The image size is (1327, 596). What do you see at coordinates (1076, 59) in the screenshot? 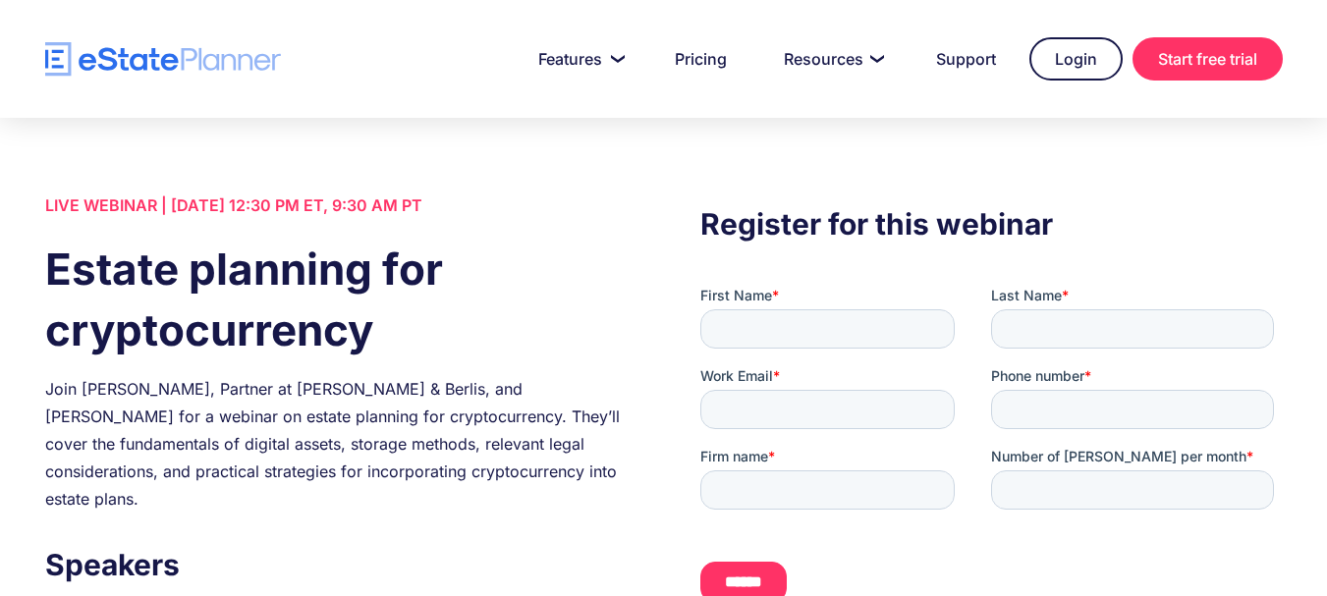
I see `a: Login` at bounding box center [1076, 59].